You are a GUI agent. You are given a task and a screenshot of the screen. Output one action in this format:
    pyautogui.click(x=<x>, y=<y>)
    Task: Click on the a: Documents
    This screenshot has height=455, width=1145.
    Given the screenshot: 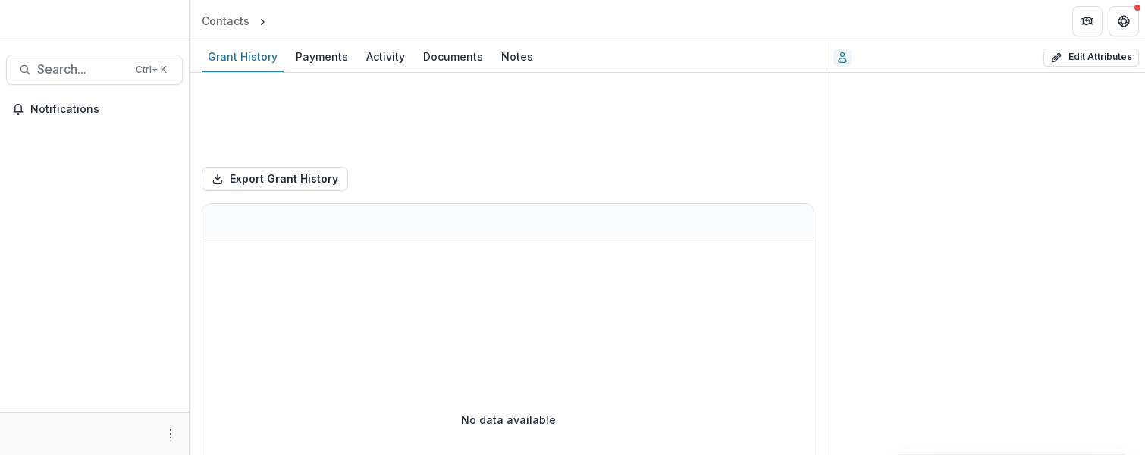 What is the action you would take?
    pyautogui.click(x=453, y=57)
    